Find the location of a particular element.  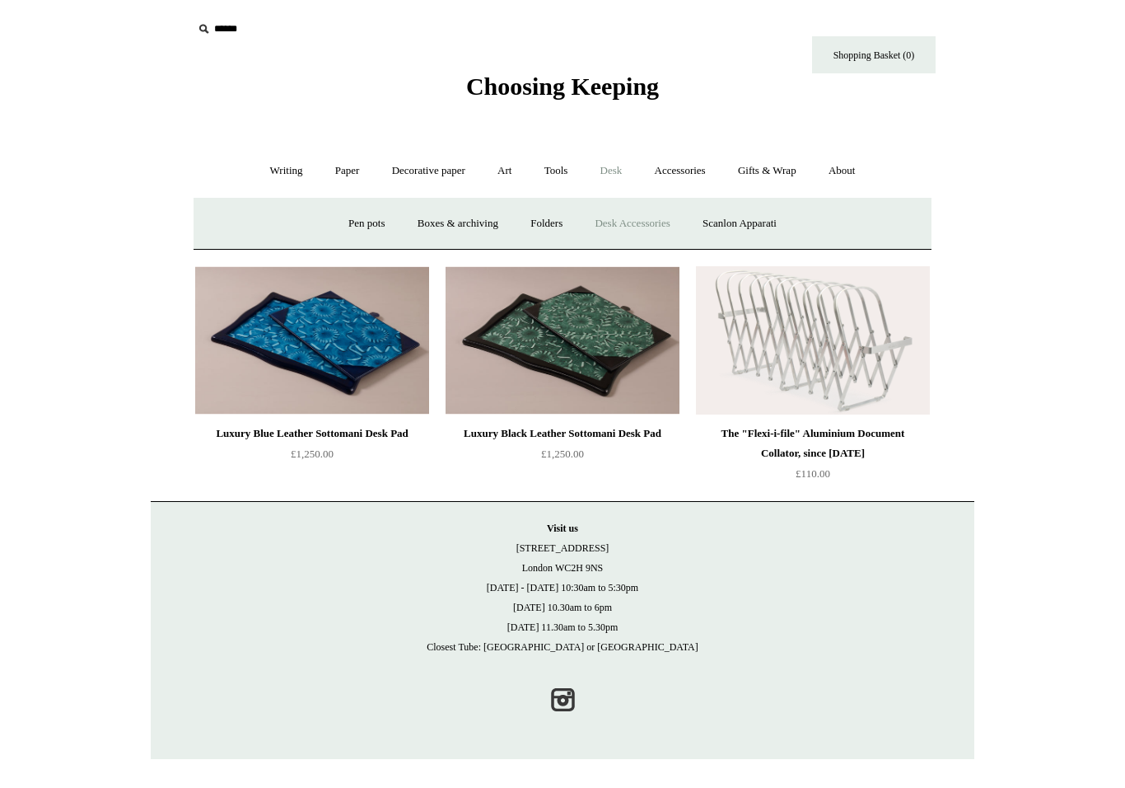

span: £110.00 is located at coordinates (813, 473).